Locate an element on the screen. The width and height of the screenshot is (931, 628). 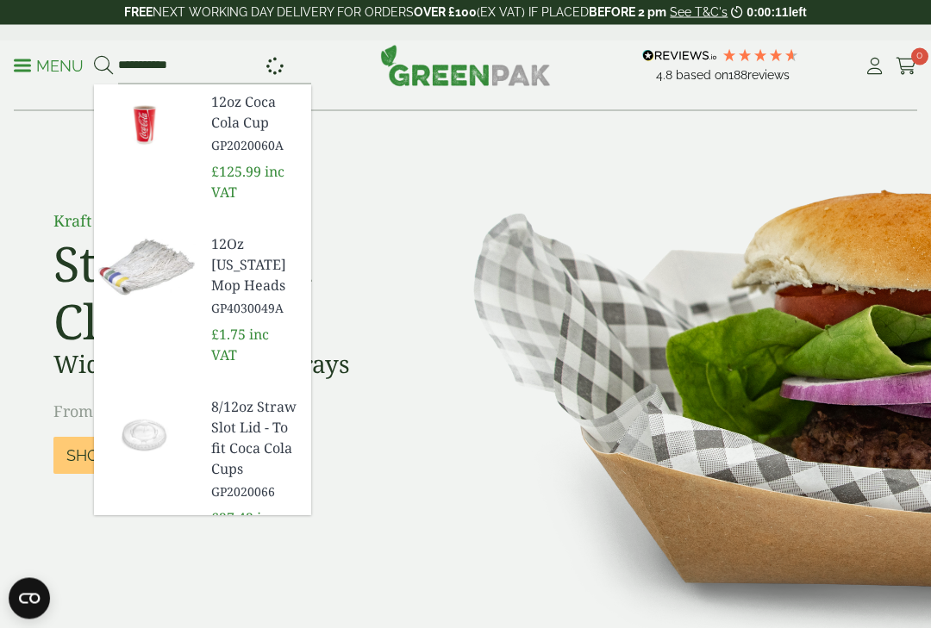
span: 8/12oz Straw Slot Lid - To fit Coca Cola Cups is located at coordinates (254, 438).